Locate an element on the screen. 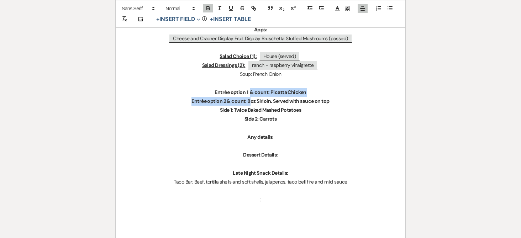 This screenshot has height=238, width=521. button: +Insert Table is located at coordinates (230, 19).